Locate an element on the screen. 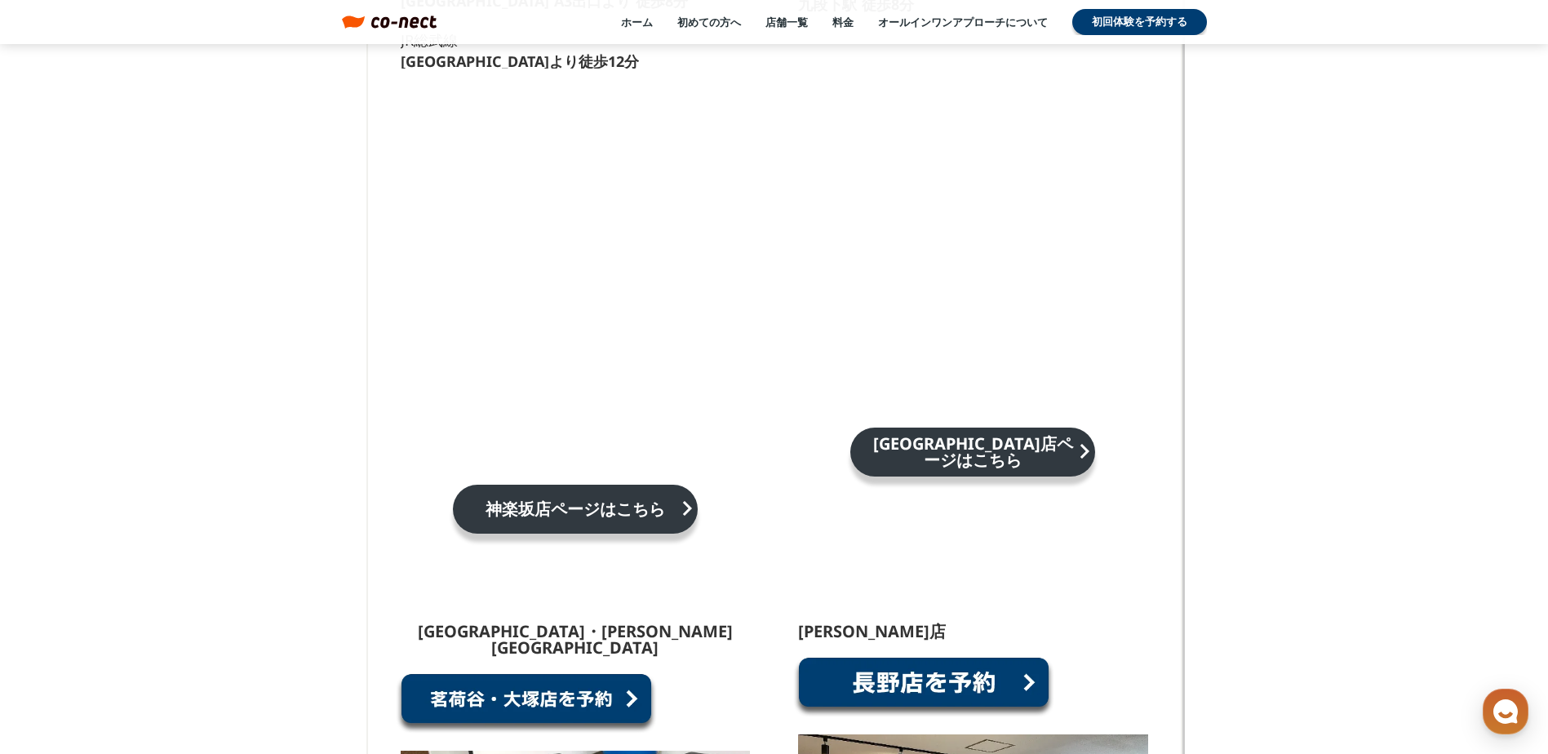 This screenshot has width=1548, height=754. a: 初めての方へ is located at coordinates (709, 22).